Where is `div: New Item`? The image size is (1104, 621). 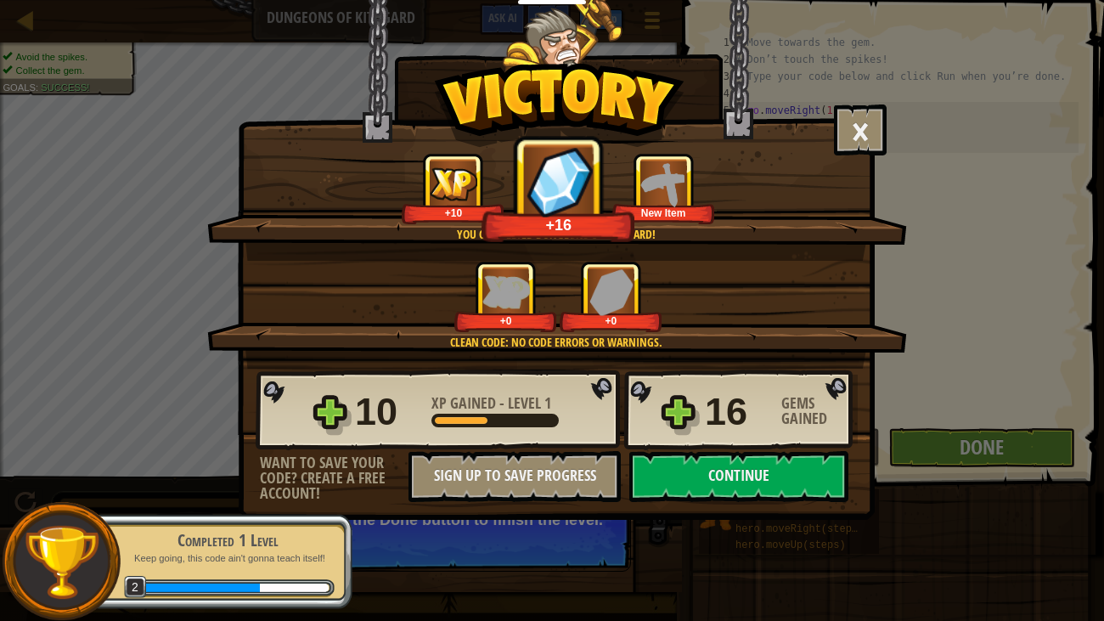
div: New Item is located at coordinates (663, 212).